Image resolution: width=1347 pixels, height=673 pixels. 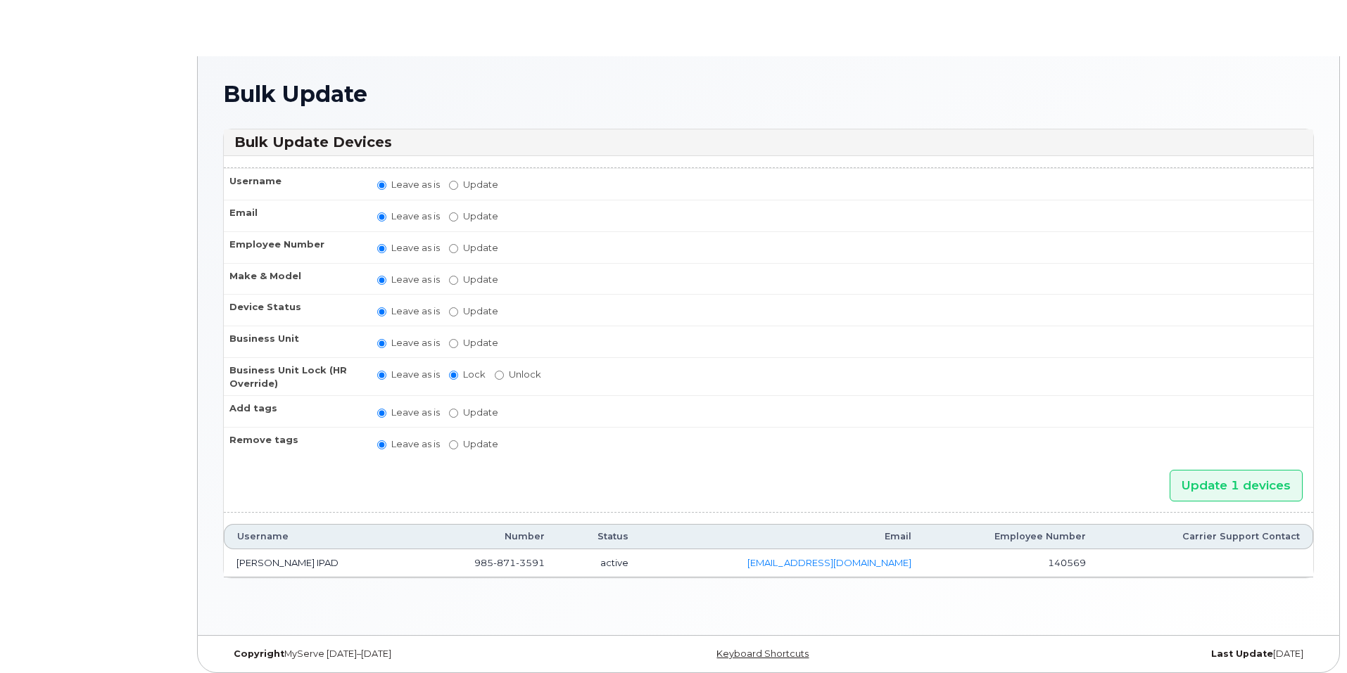 I want to click on th: Carrier Support Contact, so click(x=1205, y=537).